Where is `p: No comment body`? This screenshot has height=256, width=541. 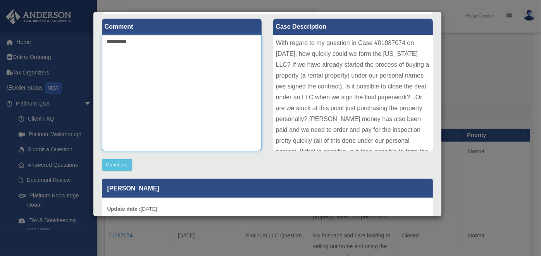
p: No comment body is located at coordinates (267, 219).